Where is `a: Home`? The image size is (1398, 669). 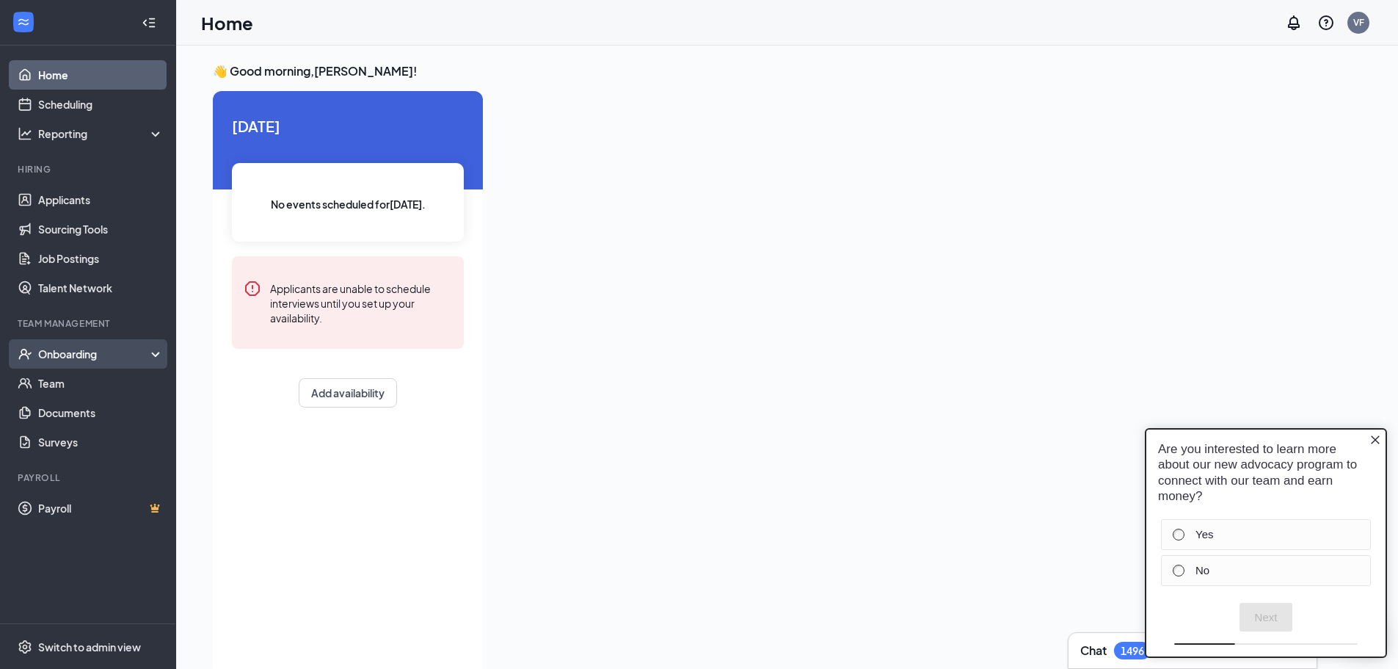
a: Home is located at coordinates (101, 75).